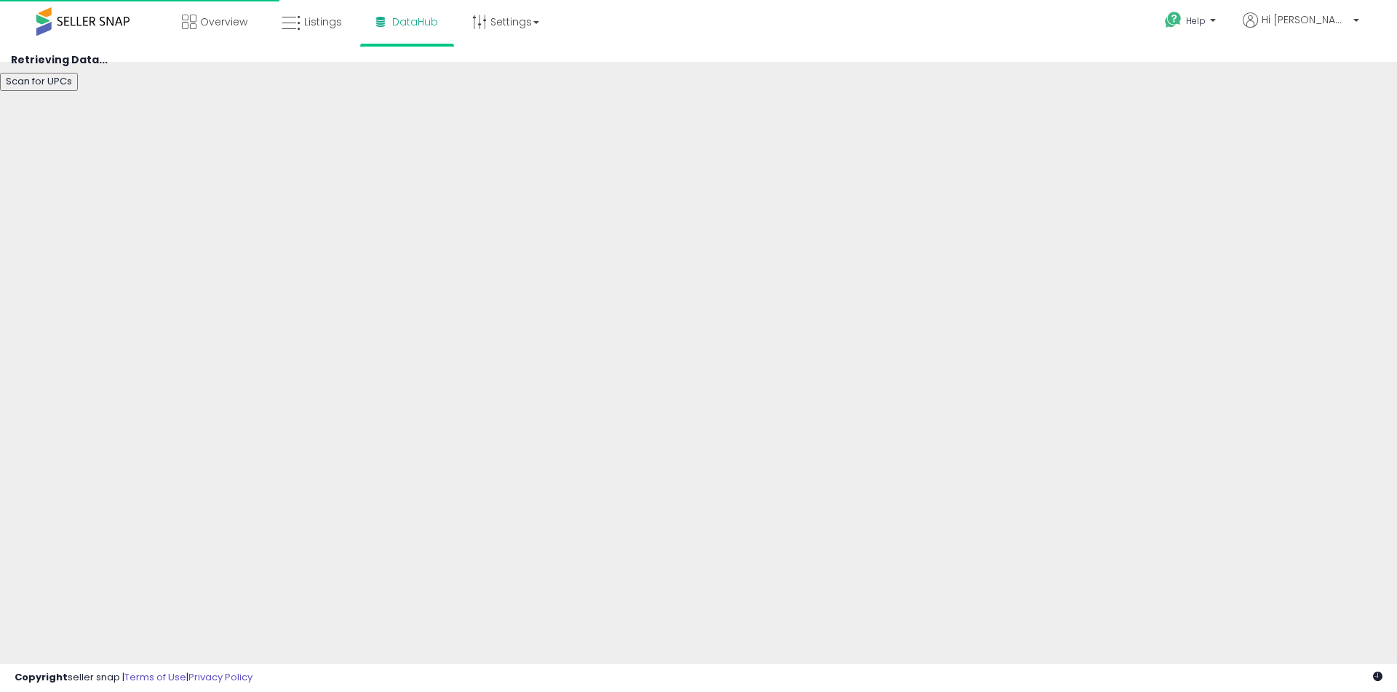  What do you see at coordinates (698, 60) in the screenshot?
I see `h4: Retrieving Data...` at bounding box center [698, 60].